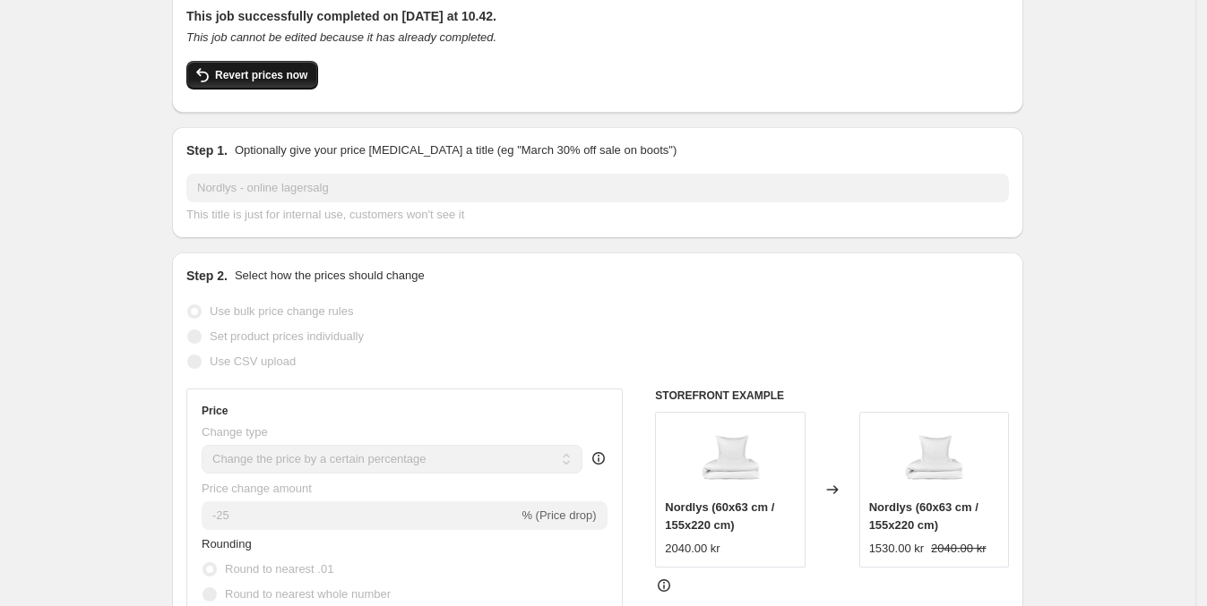  Describe the element at coordinates (281, 311) in the screenshot. I see `span: Use bulk price change rules` at that location.